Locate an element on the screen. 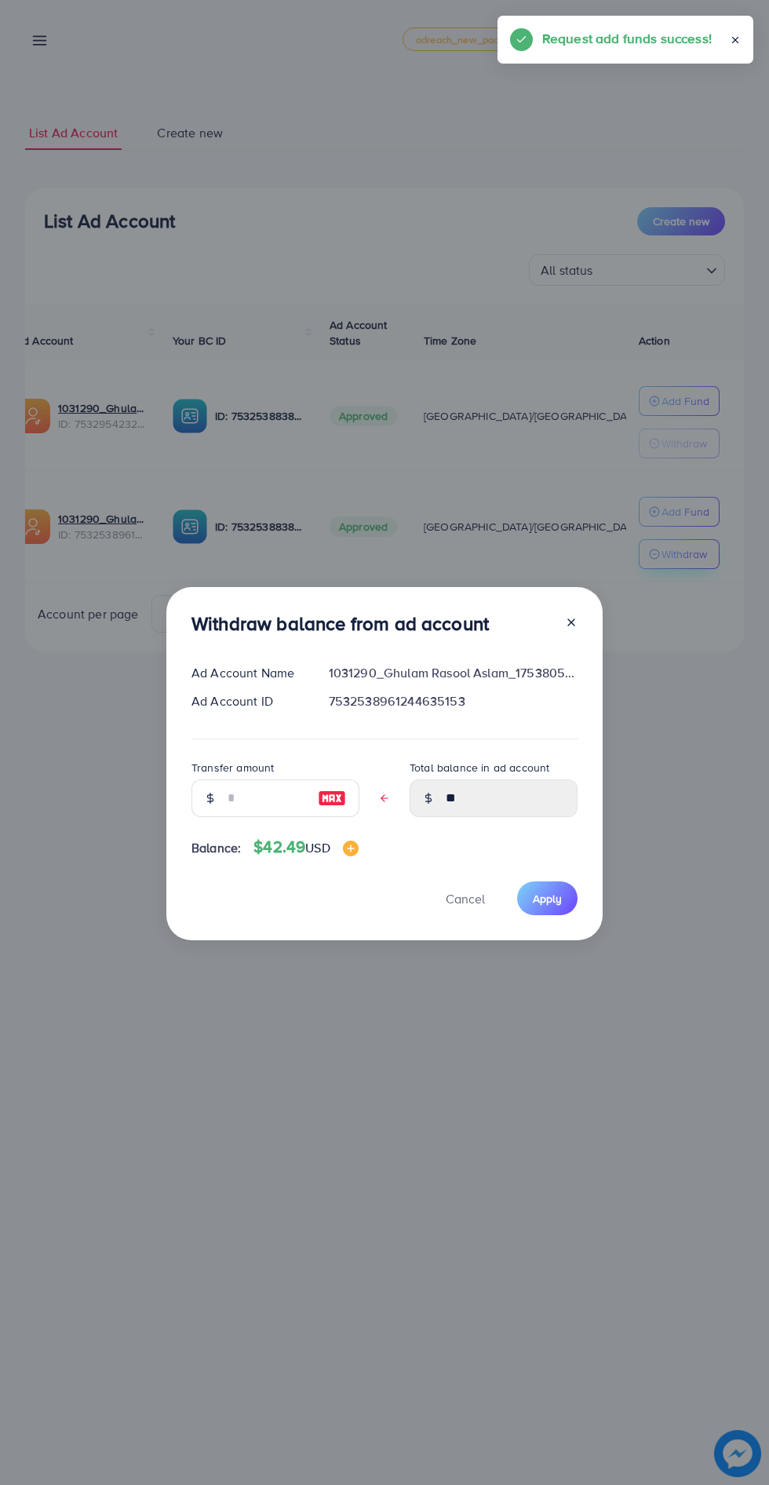  div: 1031290_Ghulam Rasool Aslam_1753805901568 is located at coordinates (453, 673).